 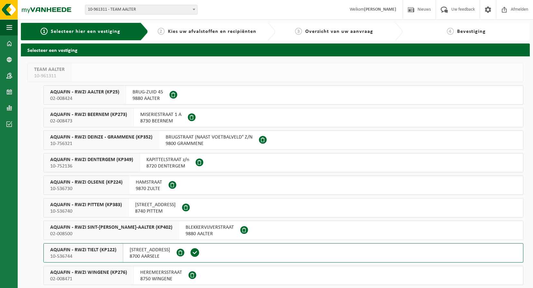 I want to click on span: 10-756321, so click(x=101, y=143).